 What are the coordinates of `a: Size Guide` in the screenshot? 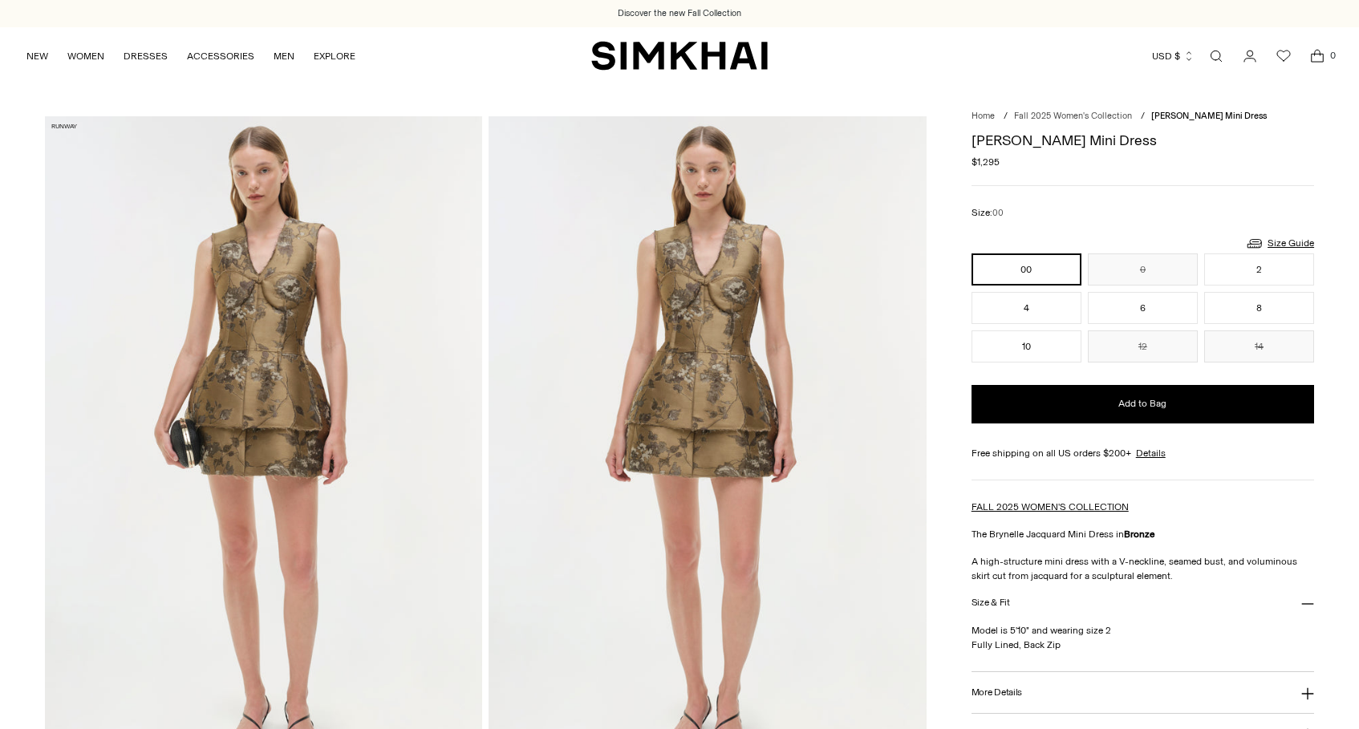 It's located at (1280, 243).